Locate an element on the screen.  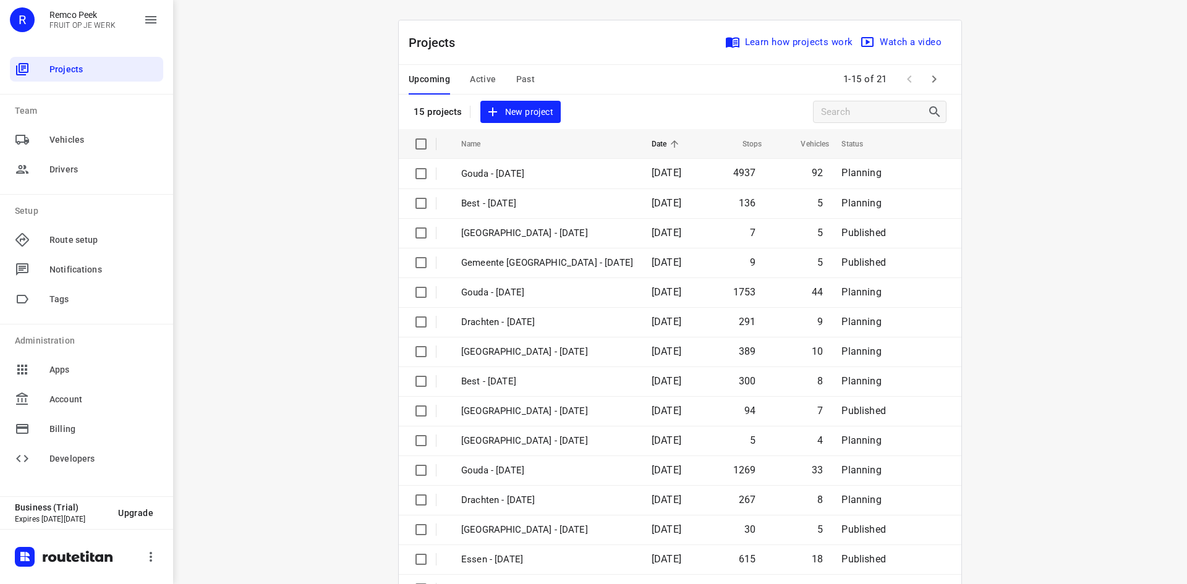
p: Best - Thursday is located at coordinates (547, 203).